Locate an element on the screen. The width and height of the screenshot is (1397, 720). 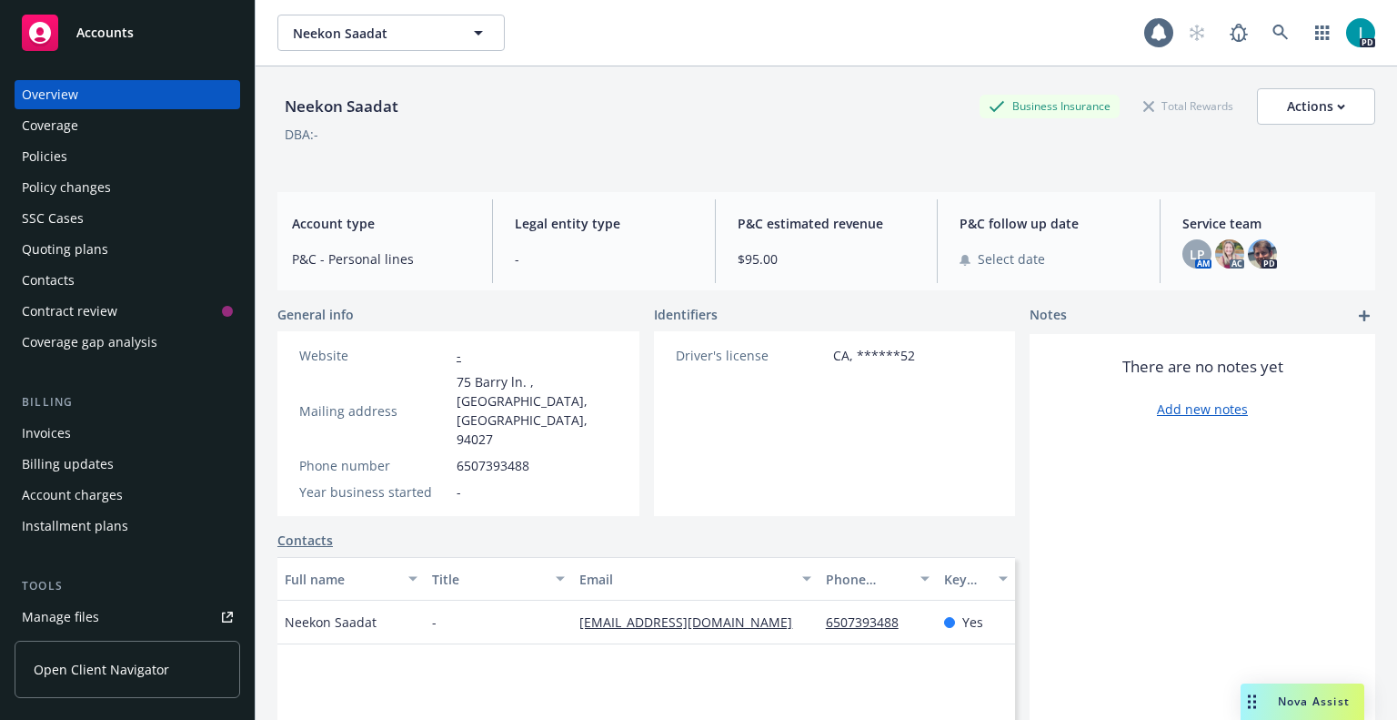
span: Accounts is located at coordinates (105, 33).